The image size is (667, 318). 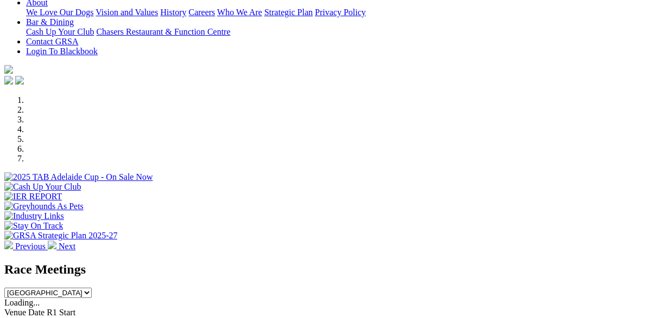 I want to click on h2: Race Meetings, so click(x=333, y=270).